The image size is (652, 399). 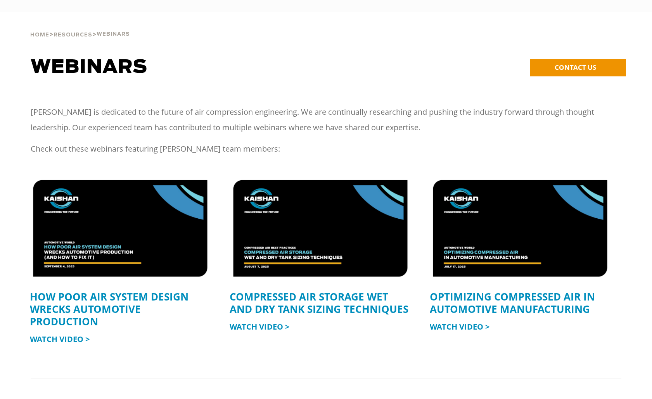 I want to click on a: How Poor Air System Design Wrecks Automotive Production, so click(x=109, y=309).